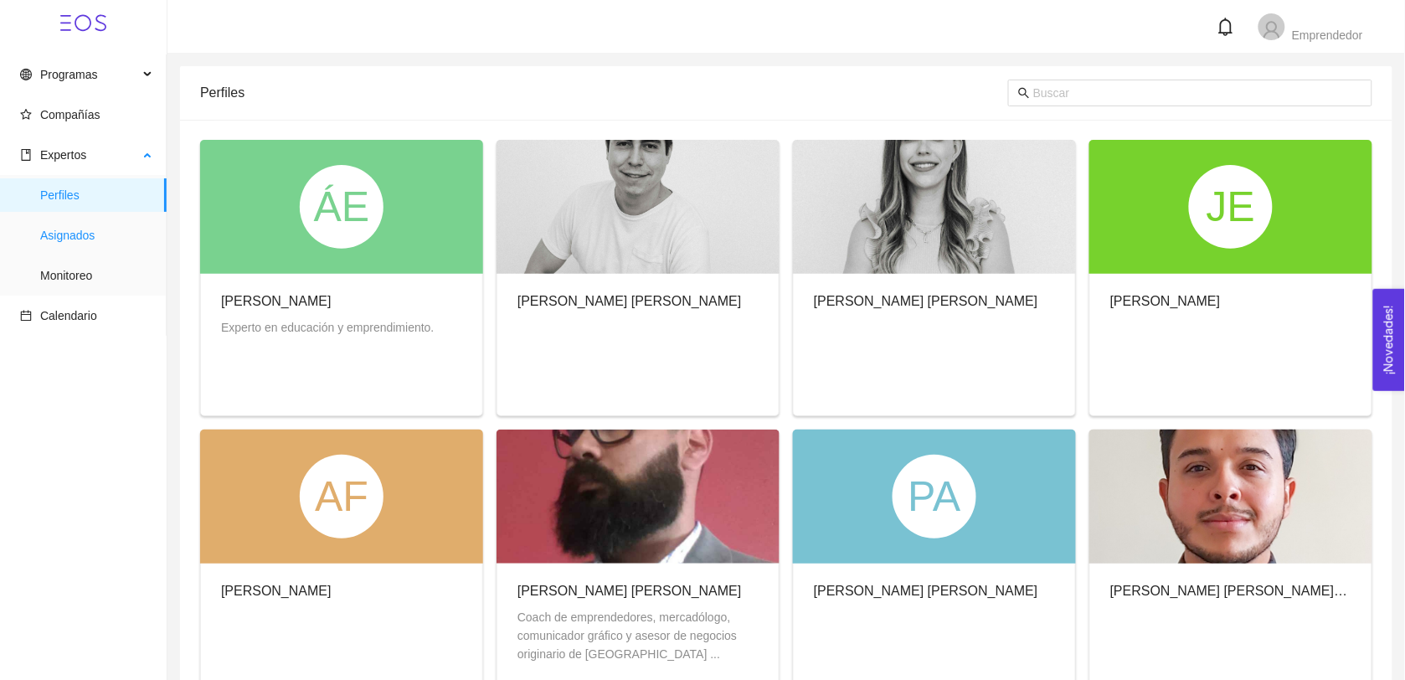 The width and height of the screenshot is (1405, 680). What do you see at coordinates (96, 195) in the screenshot?
I see `span: Perfiles` at bounding box center [96, 195].